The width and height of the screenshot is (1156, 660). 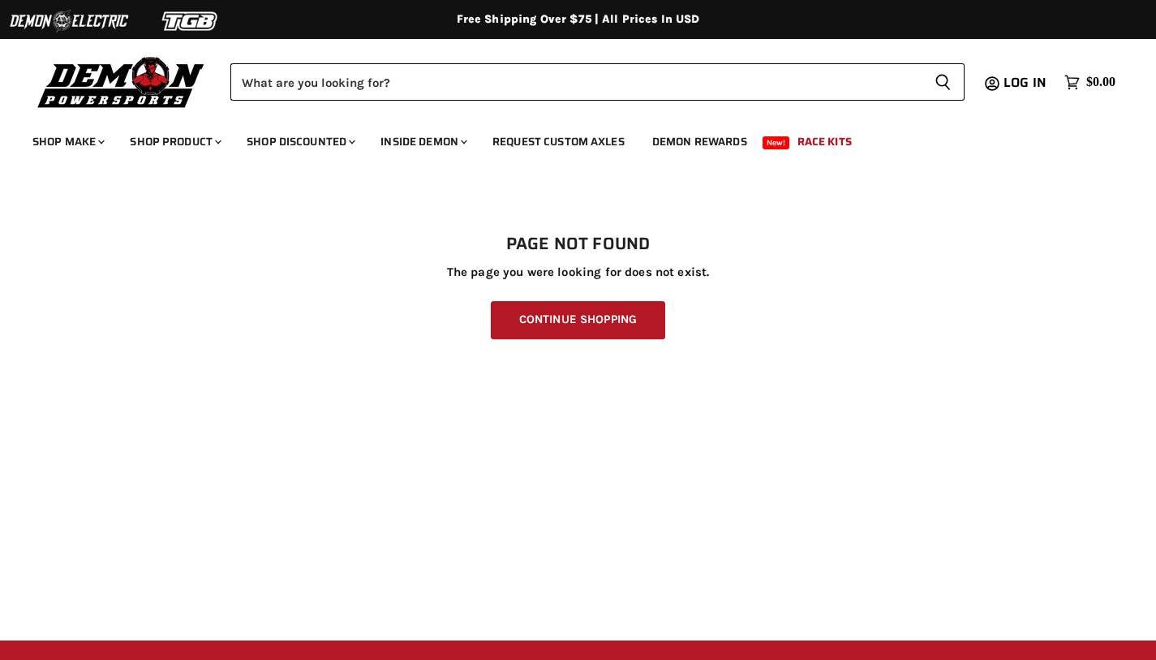 What do you see at coordinates (597, 82) in the screenshot?
I see `form: Product` at bounding box center [597, 82].